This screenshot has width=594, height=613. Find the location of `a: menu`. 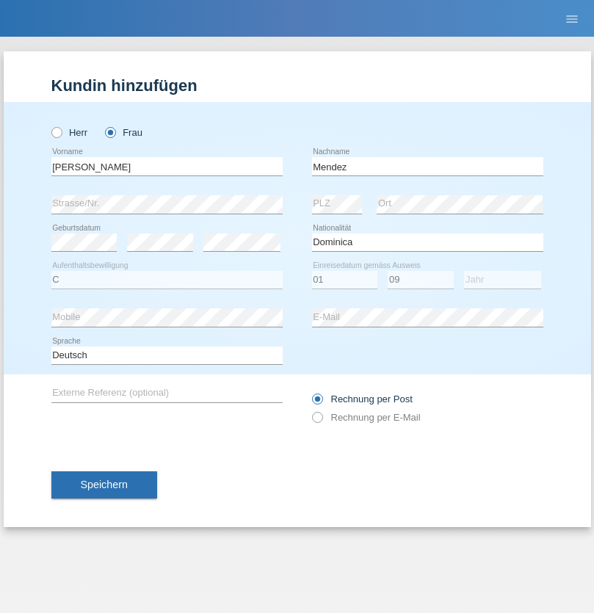

a: menu is located at coordinates (572, 18).